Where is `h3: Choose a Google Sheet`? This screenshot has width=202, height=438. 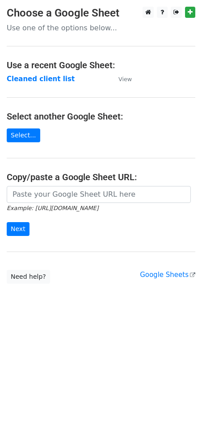 h3: Choose a Google Sheet is located at coordinates (101, 13).